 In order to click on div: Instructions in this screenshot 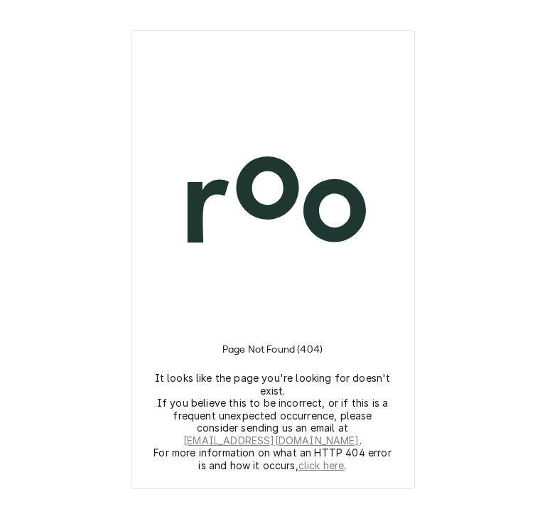, I will do `click(273, 399)`.